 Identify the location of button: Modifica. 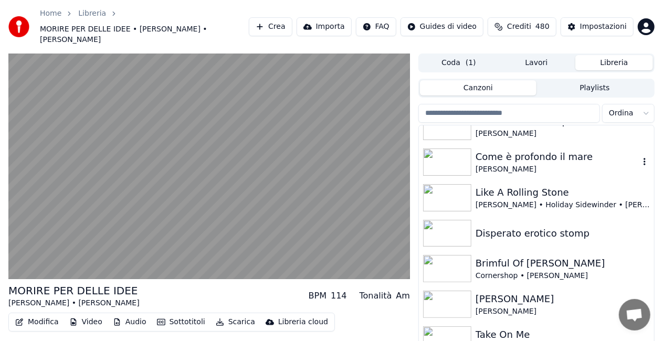
(37, 322).